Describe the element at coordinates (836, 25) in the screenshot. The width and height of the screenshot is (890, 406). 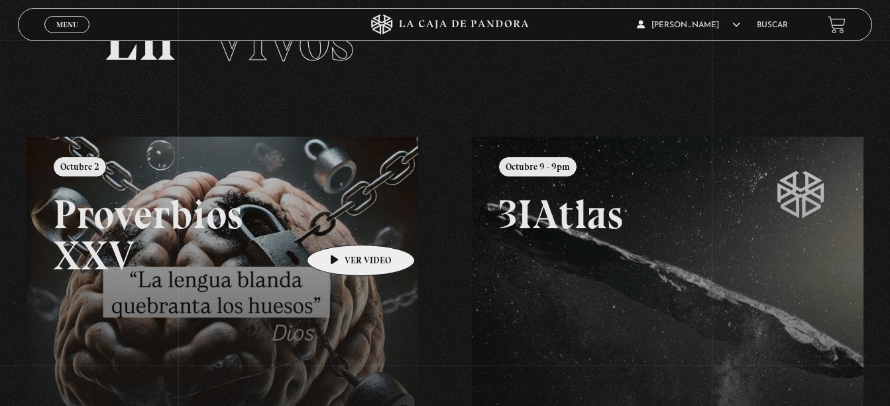
I see `a: View your shopping cart` at that location.